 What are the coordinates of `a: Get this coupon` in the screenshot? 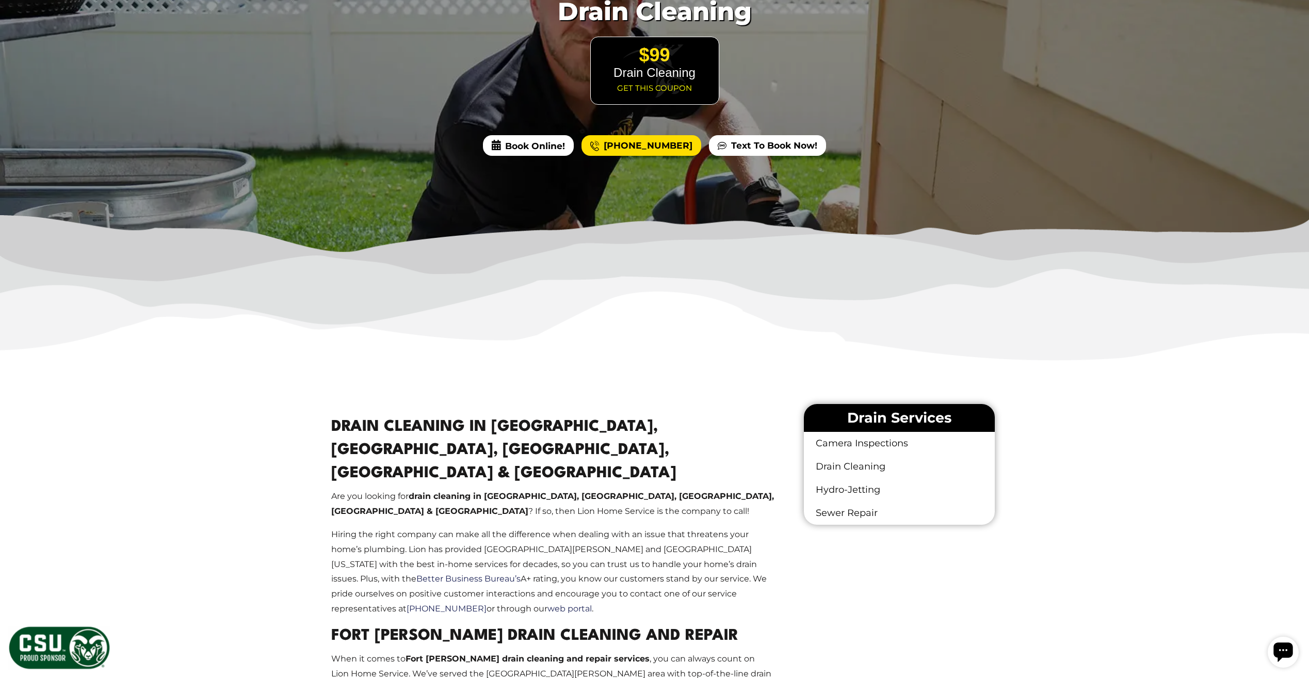 It's located at (654, 88).